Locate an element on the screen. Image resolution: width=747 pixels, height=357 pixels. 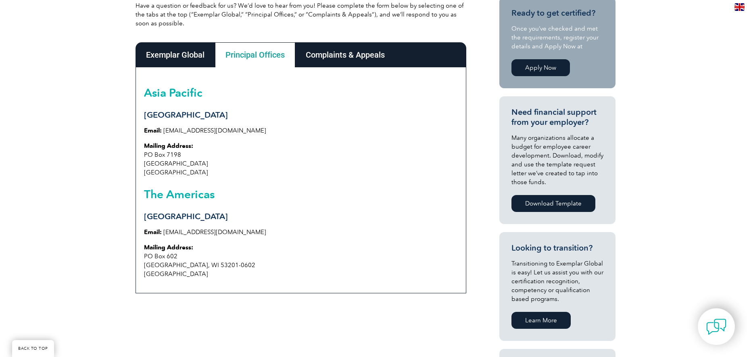
div: Complaints & Appeals is located at coordinates (345, 55).